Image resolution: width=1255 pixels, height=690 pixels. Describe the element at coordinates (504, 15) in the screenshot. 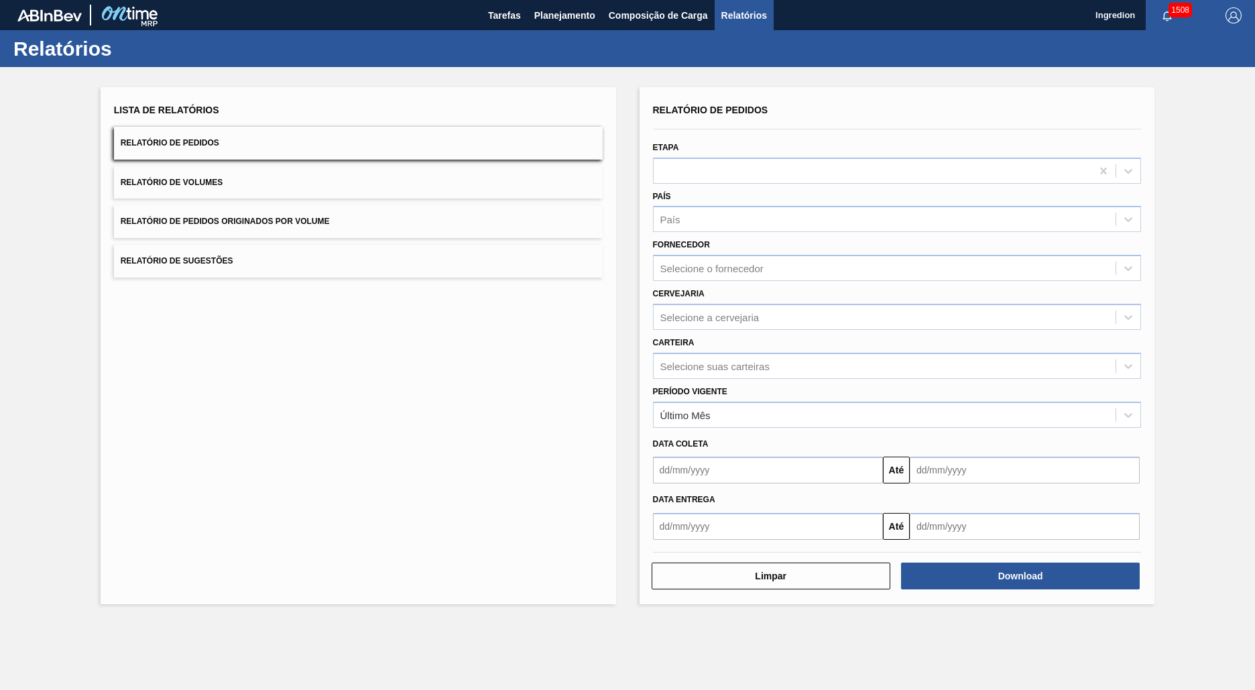

I see `span: Tarefas` at that location.